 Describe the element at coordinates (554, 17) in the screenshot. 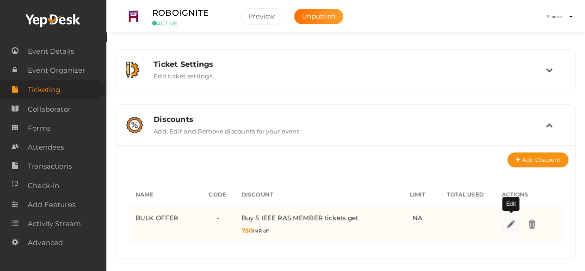

I see `img: ACg8ocLqu5jM_oAeKNg0It_CuzWY7FqhiTBdQx-M6CjW58AJd_s4904=s100` at that location.